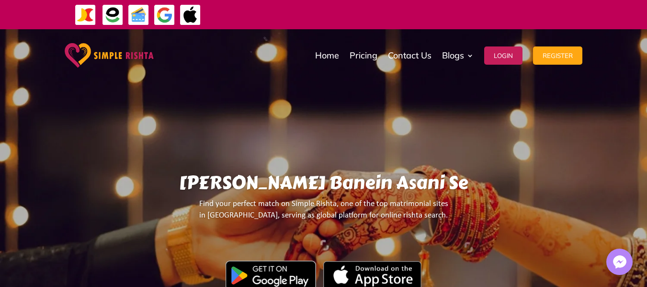 The width and height of the screenshot is (647, 287). What do you see at coordinates (558, 56) in the screenshot?
I see `a: Register` at bounding box center [558, 56].